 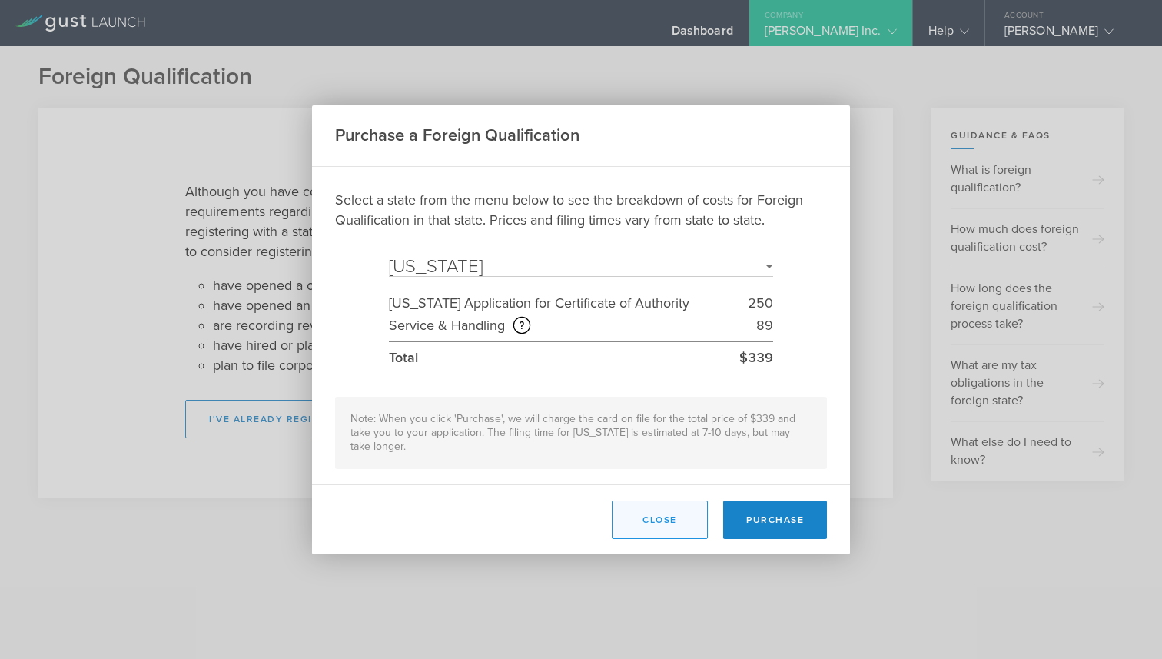 What do you see at coordinates (660, 520) in the screenshot?
I see `button: Close` at bounding box center [660, 520].